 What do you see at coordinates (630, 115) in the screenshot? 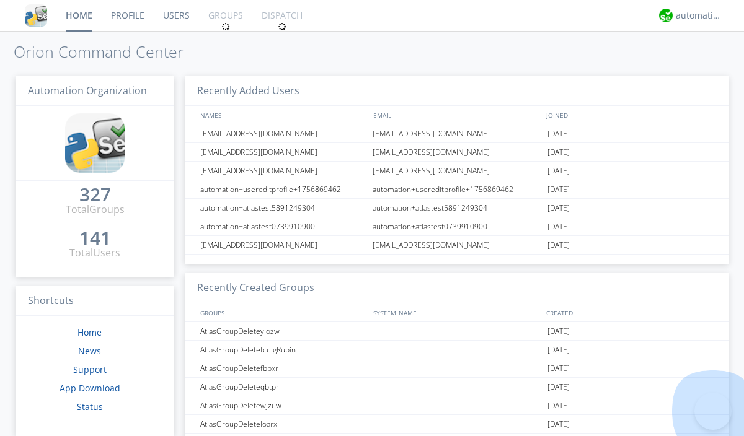
I see `div: JOINED` at bounding box center [630, 115].